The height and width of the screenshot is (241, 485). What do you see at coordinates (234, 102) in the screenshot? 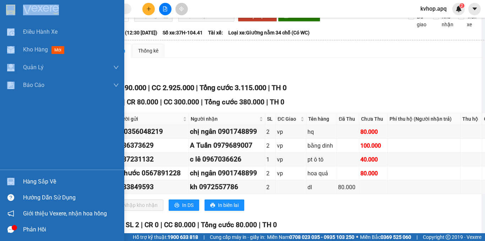
I see `span: Tổng cước 380.000` at bounding box center [234, 102].